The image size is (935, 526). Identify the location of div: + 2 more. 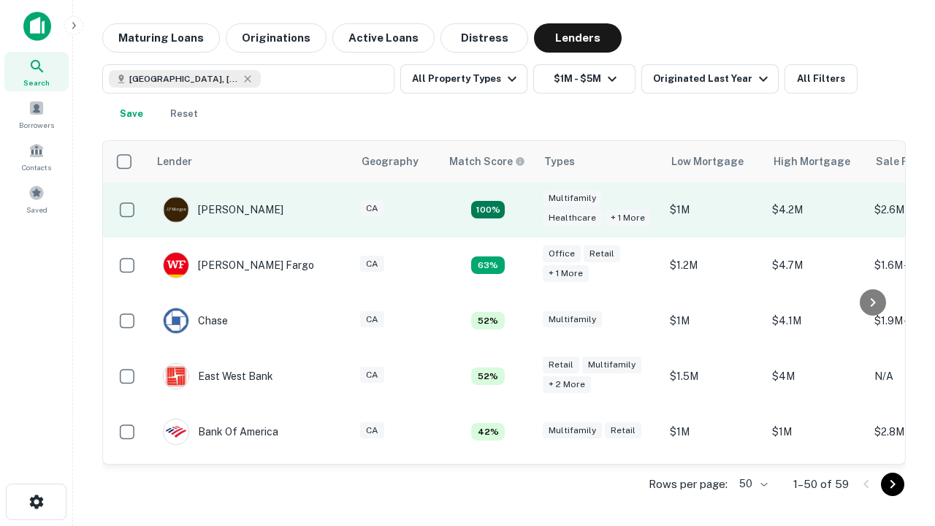
(567, 384).